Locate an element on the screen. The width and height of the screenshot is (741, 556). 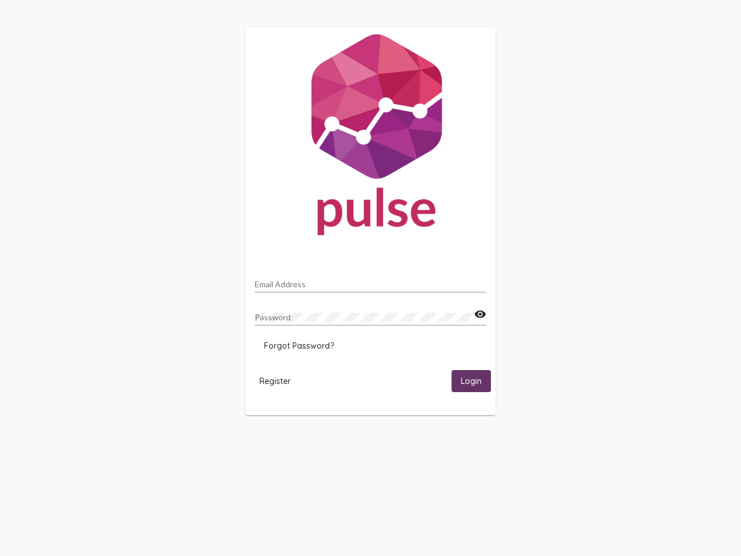
span: Register is located at coordinates (275, 381).